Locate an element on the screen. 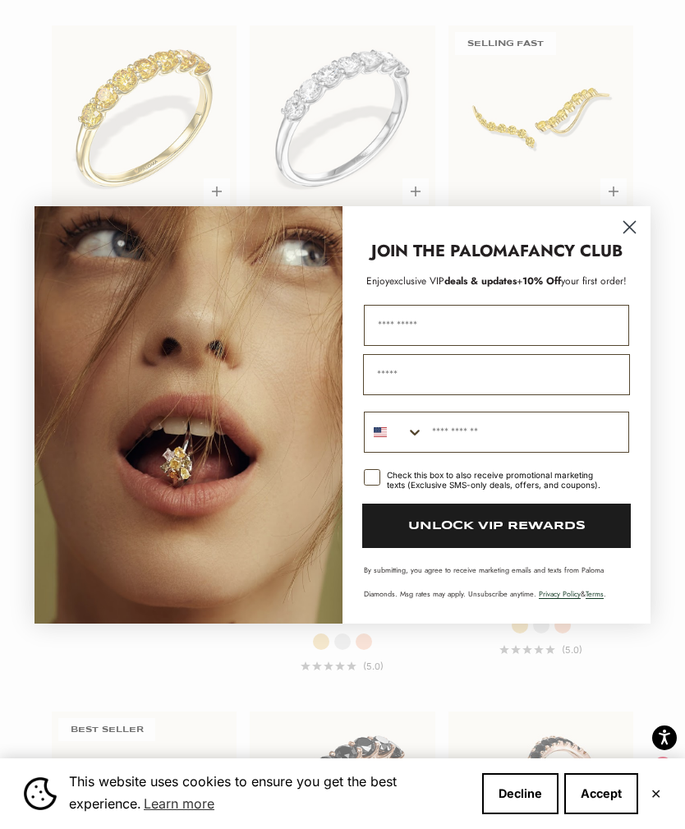 This screenshot has height=829, width=685. button: UNLOCK VIP REWARDS is located at coordinates (496, 526).